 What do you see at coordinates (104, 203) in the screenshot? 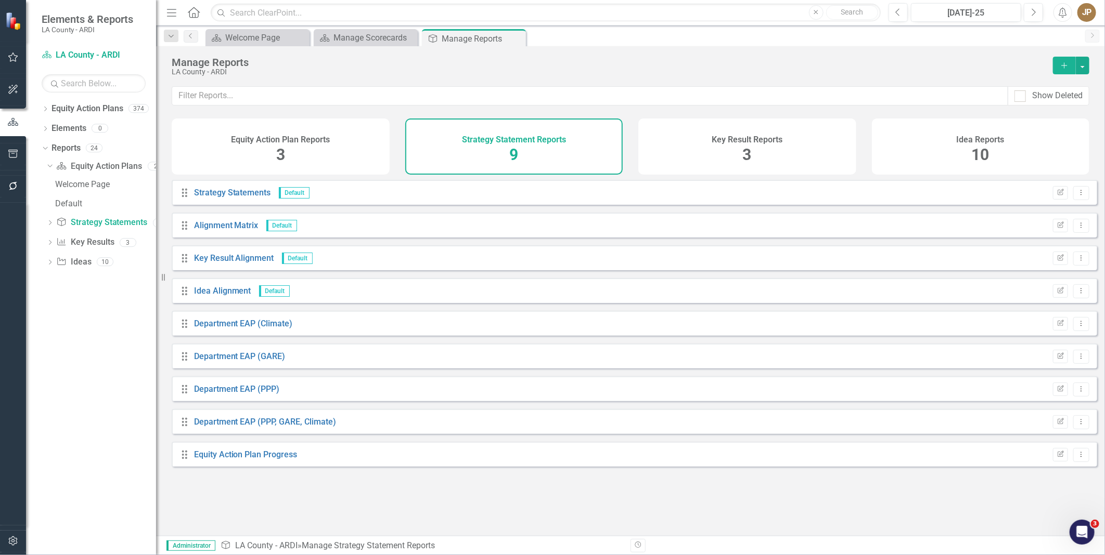
I see `a: Default` at bounding box center [104, 203].